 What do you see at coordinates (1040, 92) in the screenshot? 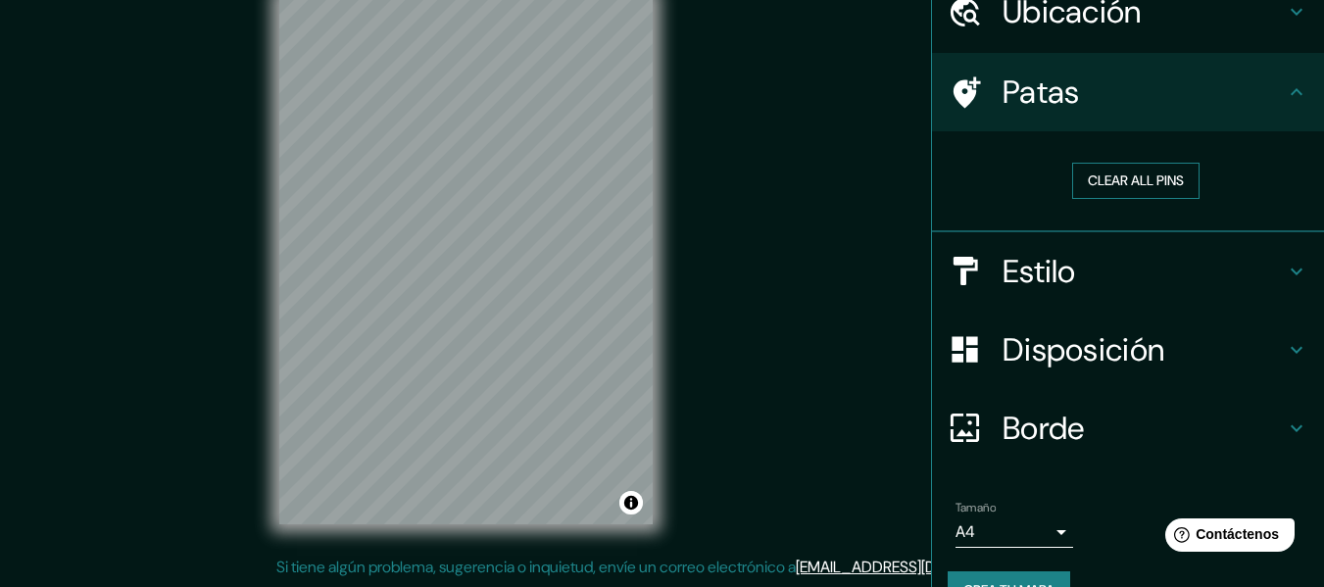
I see `font: Patas` at bounding box center [1040, 92].